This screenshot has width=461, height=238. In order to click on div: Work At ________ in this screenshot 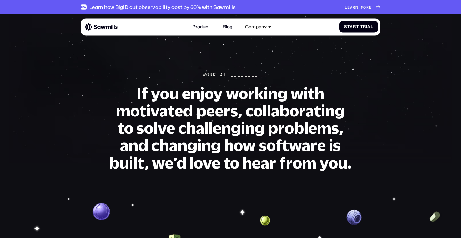, I will do `click(230, 75)`.